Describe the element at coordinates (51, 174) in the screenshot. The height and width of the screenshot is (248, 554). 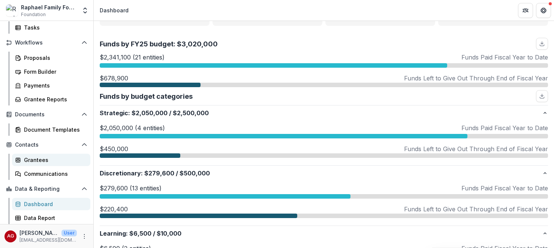
I see `a: Communications` at that location.